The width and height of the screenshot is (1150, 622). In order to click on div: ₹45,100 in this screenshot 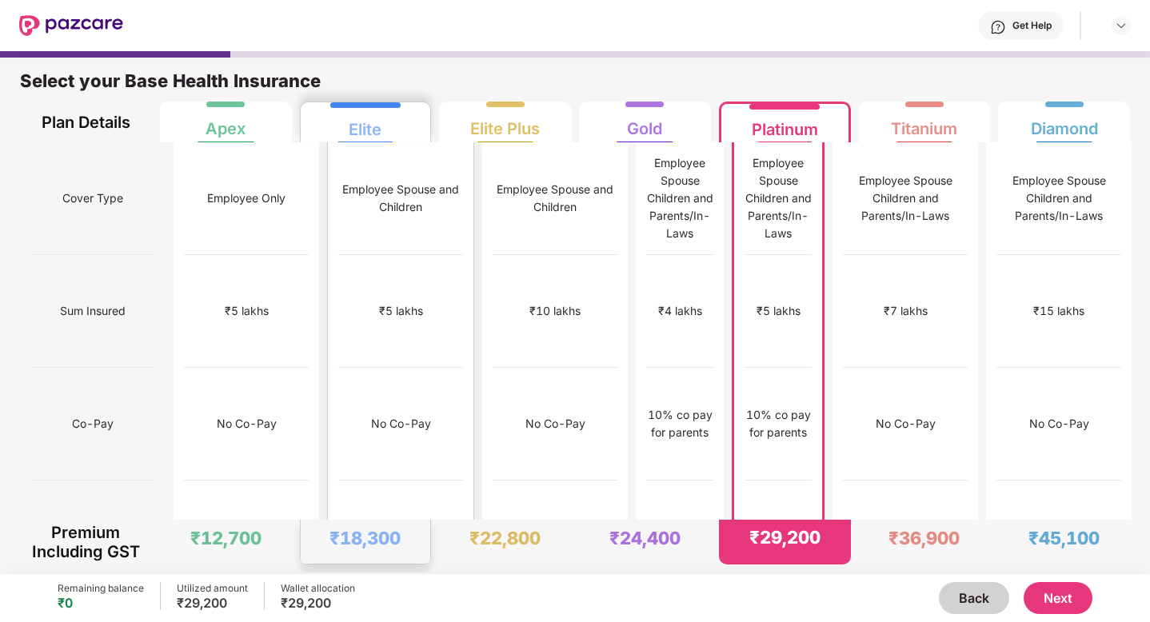, I will do `click(1064, 538)`.